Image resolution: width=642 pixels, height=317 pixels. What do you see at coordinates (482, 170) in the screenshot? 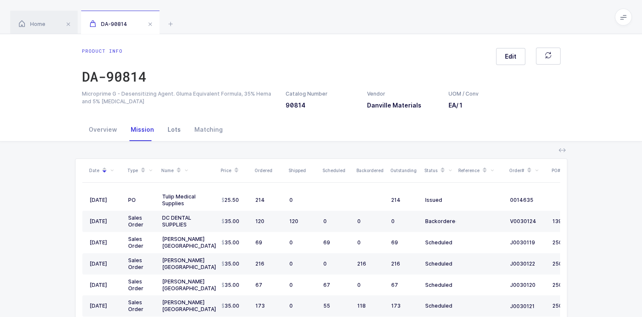
I see `div: Reference` at bounding box center [482, 170].